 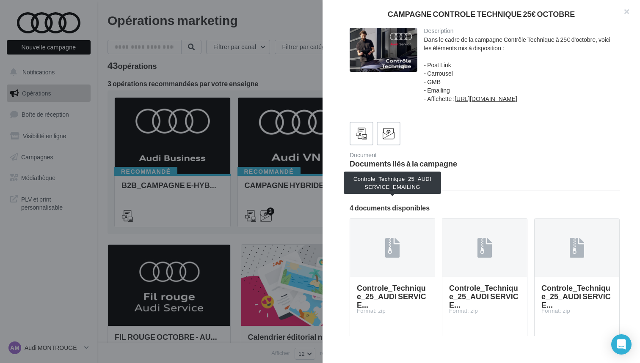 I want to click on div: Documents liés à la campagne, so click(x=415, y=164).